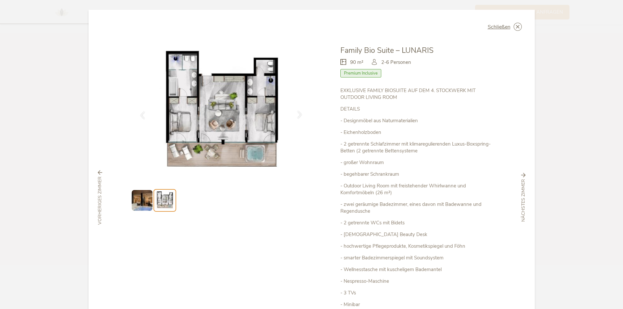 The image size is (623, 309). Describe the element at coordinates (523, 200) in the screenshot. I see `span: nächstes Zimmer` at that location.